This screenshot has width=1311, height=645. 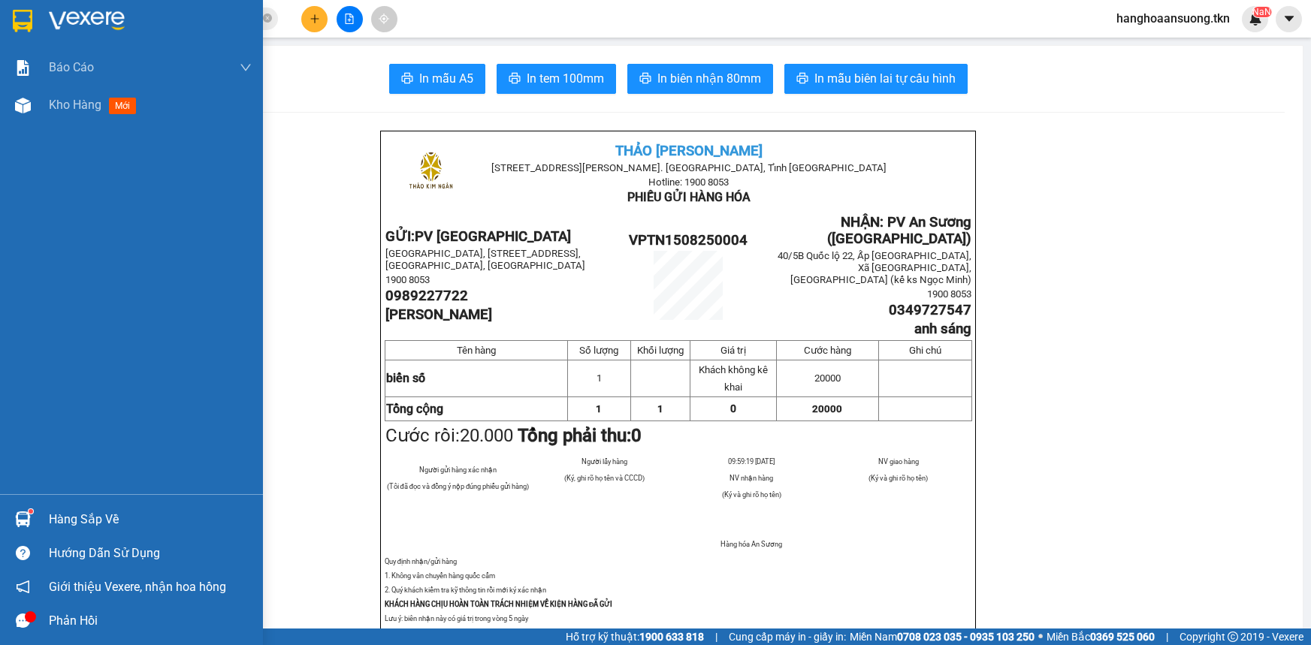 What do you see at coordinates (1256, 19) in the screenshot?
I see `img: icon-new-feature` at bounding box center [1256, 19].